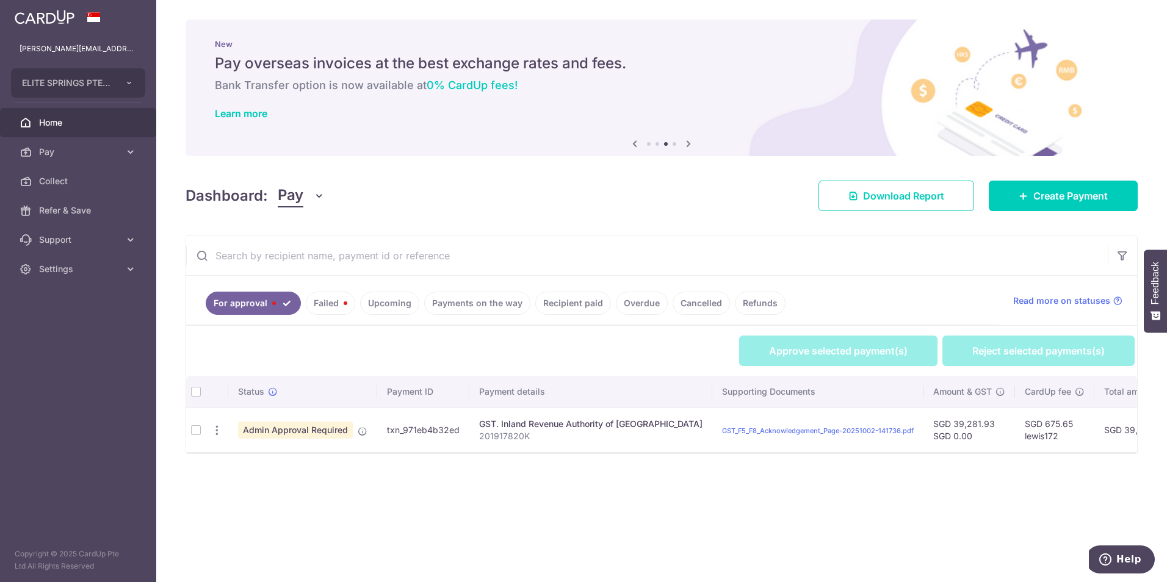  What do you see at coordinates (1063, 196) in the screenshot?
I see `a: Create Payment` at bounding box center [1063, 196].